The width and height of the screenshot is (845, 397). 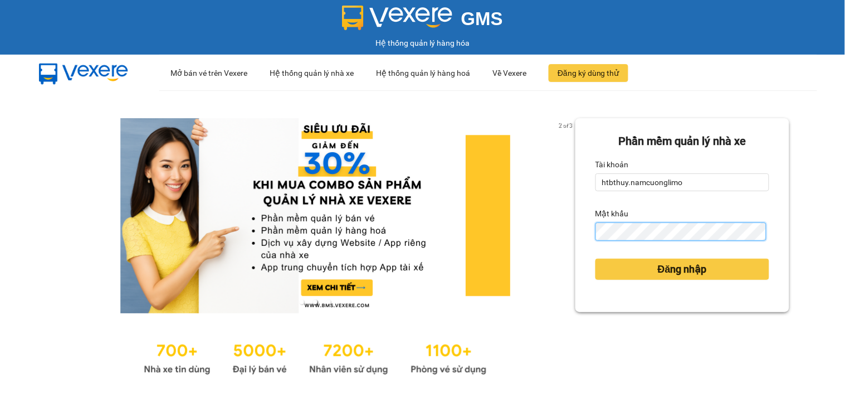 I want to click on span: GMS, so click(x=482, y=18).